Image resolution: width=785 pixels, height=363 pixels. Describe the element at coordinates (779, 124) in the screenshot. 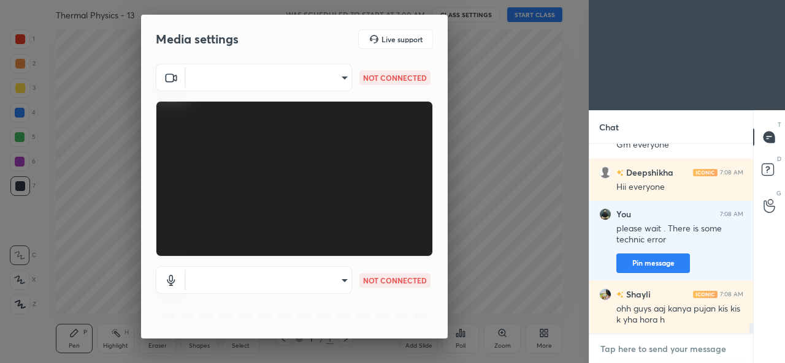

I see `p: T` at that location.